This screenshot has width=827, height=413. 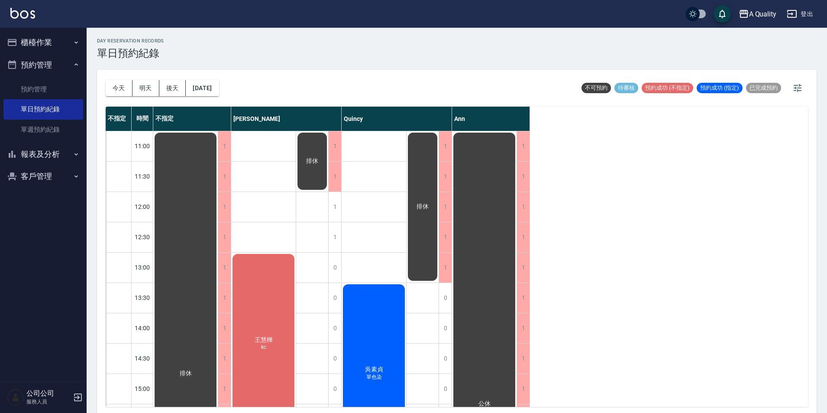 What do you see at coordinates (142, 298) in the screenshot?
I see `div: 13:30` at bounding box center [142, 298].